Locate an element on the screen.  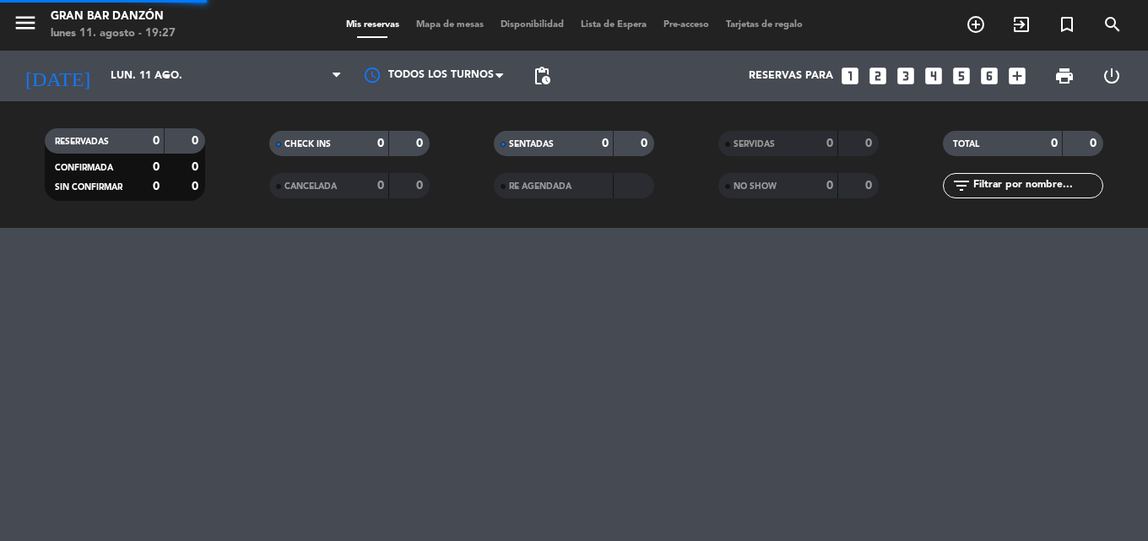
i: turned_in_not is located at coordinates (1067, 24).